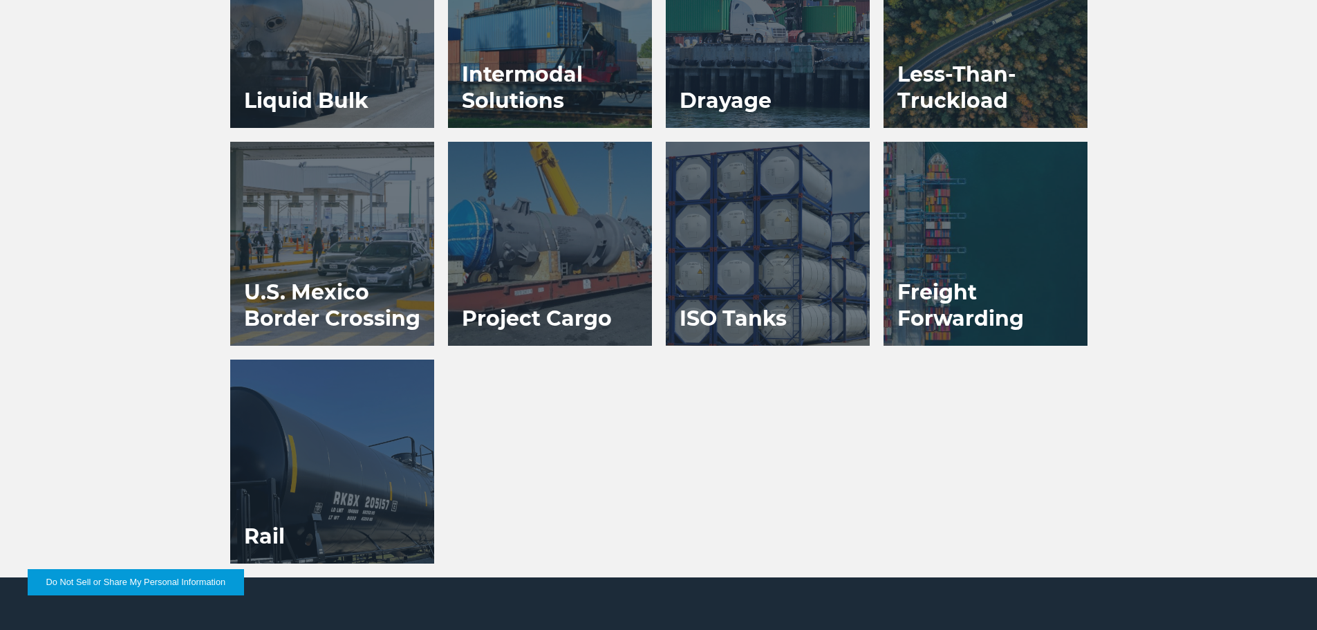  I want to click on h3: Liquid Bulk, so click(306, 101).